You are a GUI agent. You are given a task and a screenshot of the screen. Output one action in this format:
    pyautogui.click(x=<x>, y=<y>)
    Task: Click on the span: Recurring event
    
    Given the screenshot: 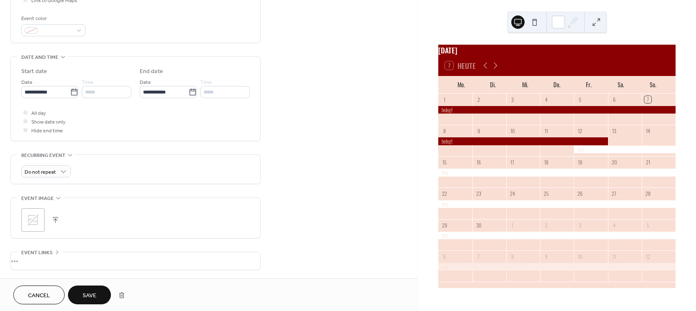 What is the action you would take?
    pyautogui.click(x=43, y=155)
    